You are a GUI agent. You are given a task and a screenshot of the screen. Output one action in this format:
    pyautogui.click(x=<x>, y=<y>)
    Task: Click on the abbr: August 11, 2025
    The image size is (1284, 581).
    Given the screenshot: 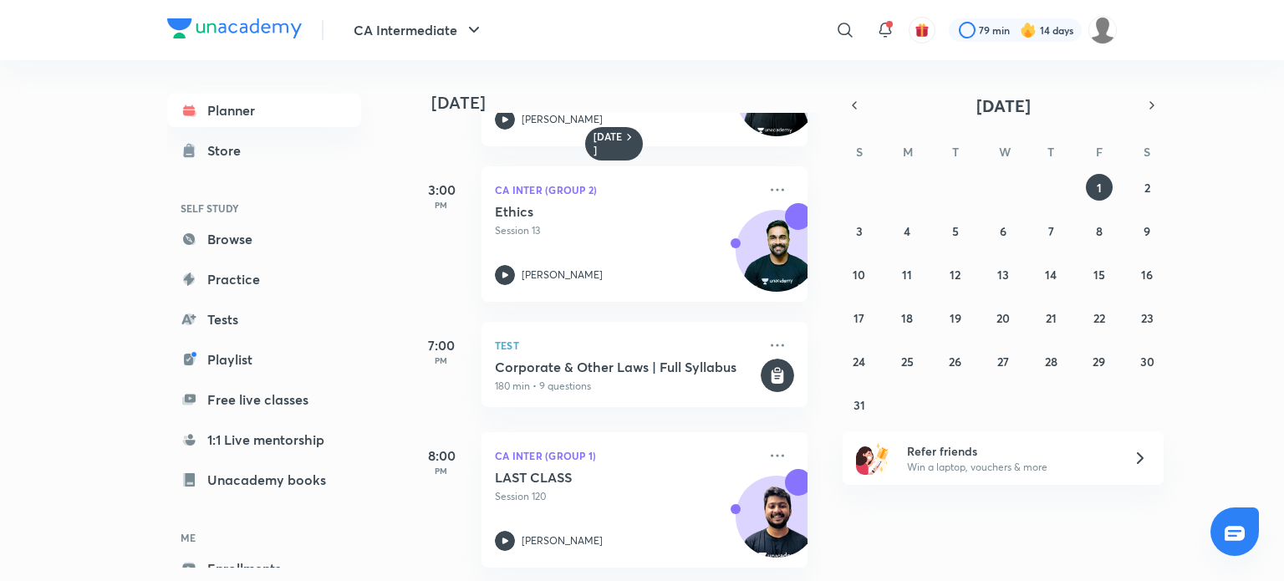 What is the action you would take?
    pyautogui.click(x=907, y=274)
    